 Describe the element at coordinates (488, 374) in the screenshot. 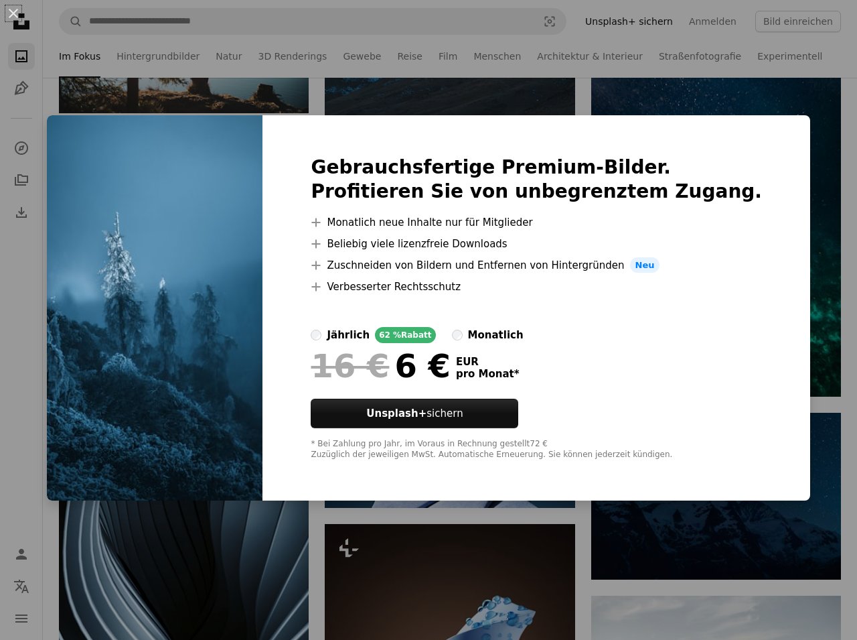

I see `span: pro Monat *` at that location.